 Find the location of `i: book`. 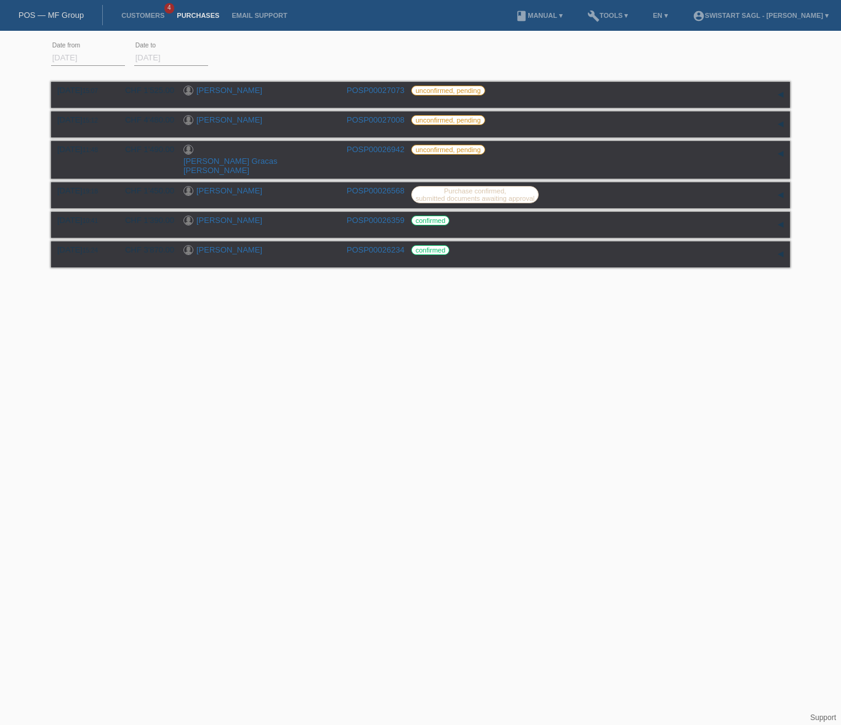

i: book is located at coordinates (521, 16).